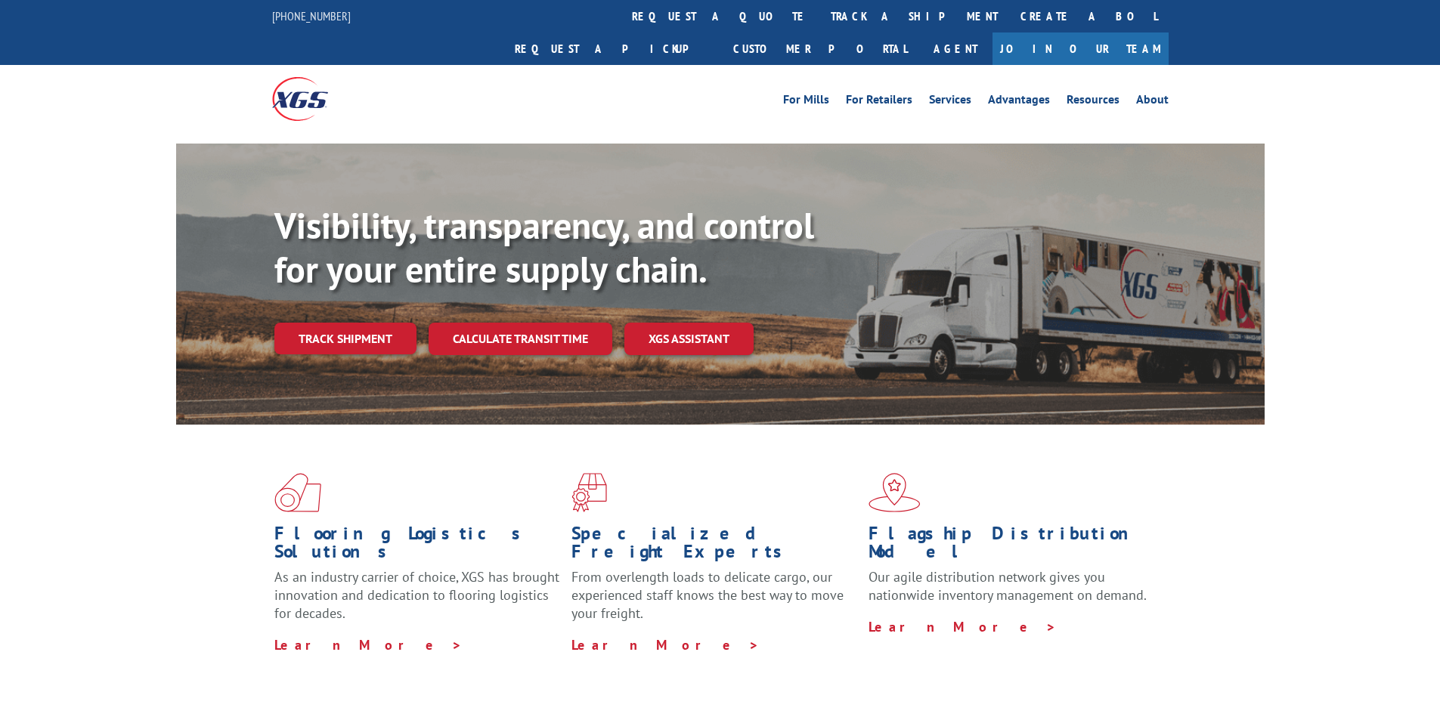 The image size is (1440, 720). I want to click on h1: Flooring Logistics Solutions, so click(417, 546).